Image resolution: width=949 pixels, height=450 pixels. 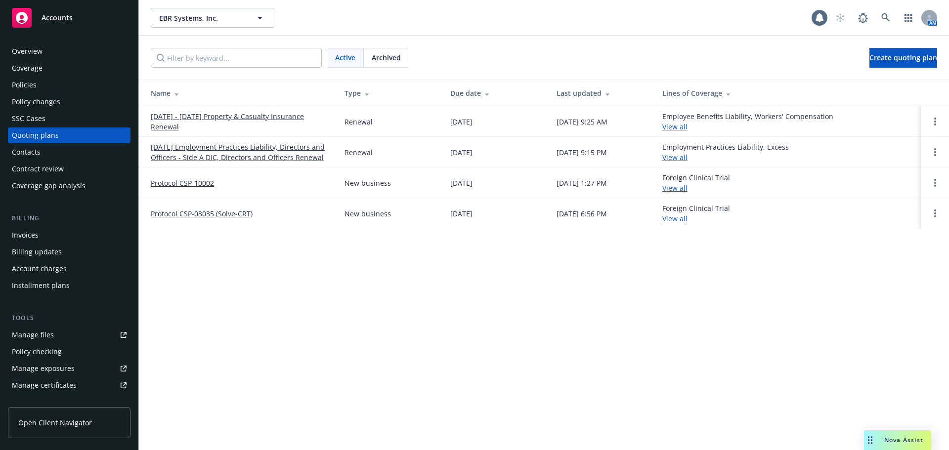 What do you see at coordinates (69, 352) in the screenshot?
I see `a: Policy checking` at bounding box center [69, 352].